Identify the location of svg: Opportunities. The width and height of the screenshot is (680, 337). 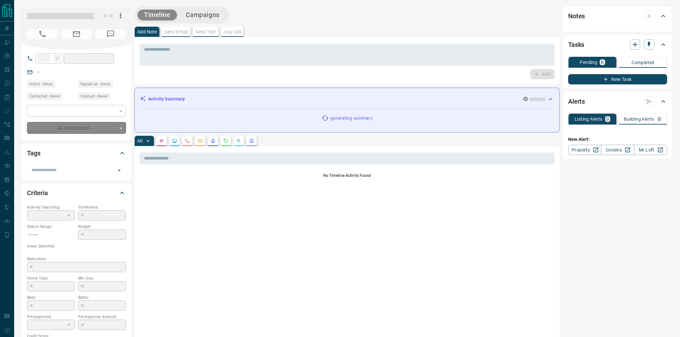
(239, 141).